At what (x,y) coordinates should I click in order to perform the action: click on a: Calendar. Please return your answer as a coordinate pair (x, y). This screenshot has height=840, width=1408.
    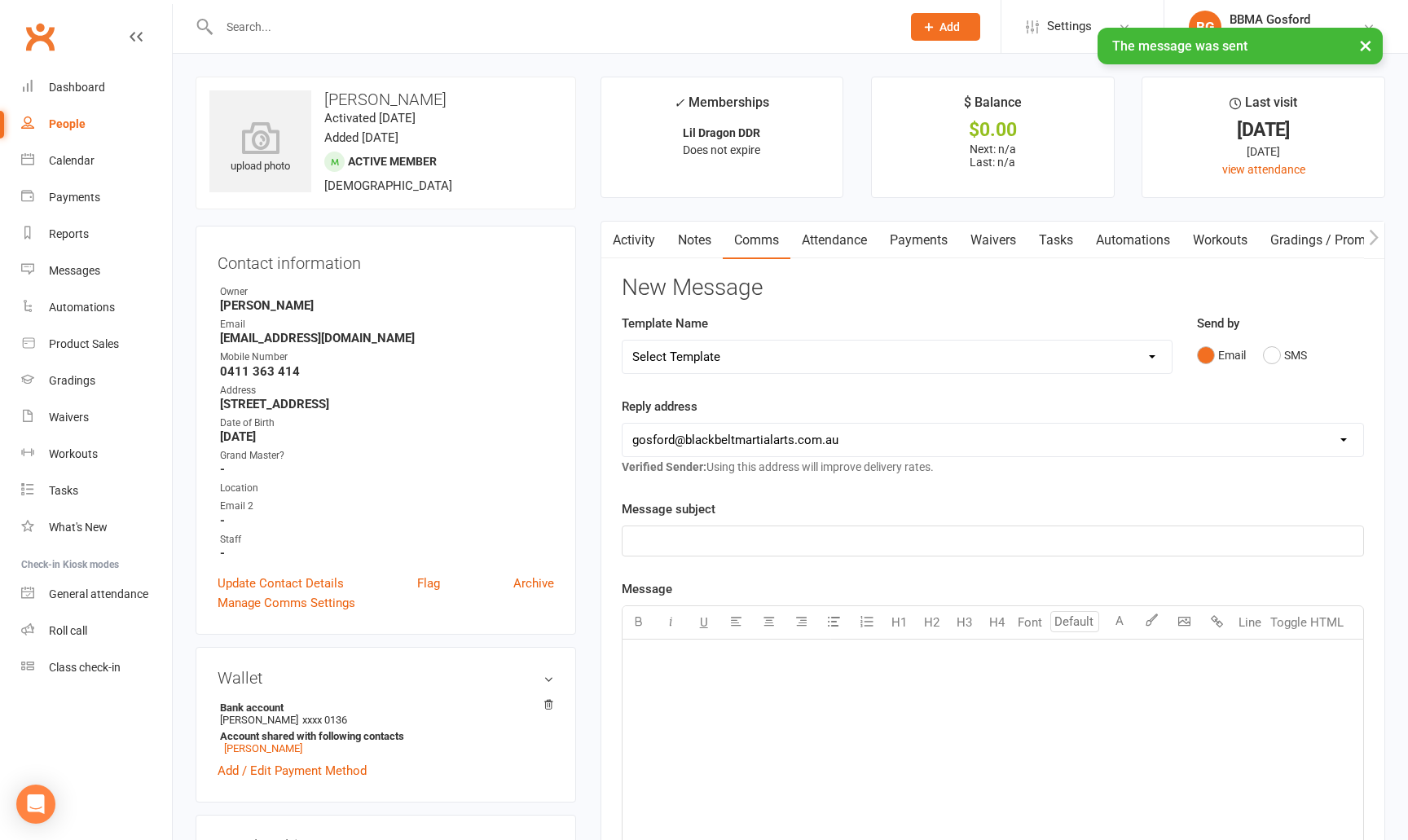
    Looking at the image, I should click on (96, 160).